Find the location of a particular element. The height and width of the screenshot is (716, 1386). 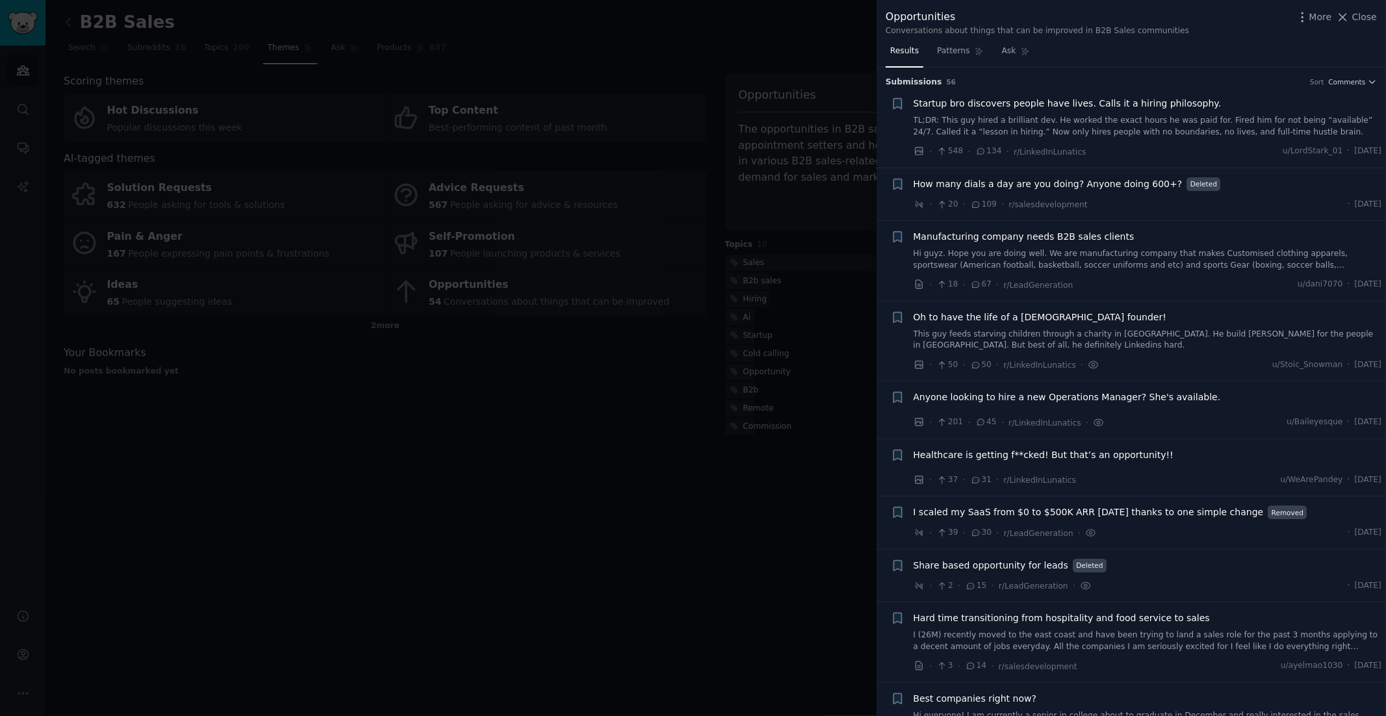

span: 56 is located at coordinates (951, 82).